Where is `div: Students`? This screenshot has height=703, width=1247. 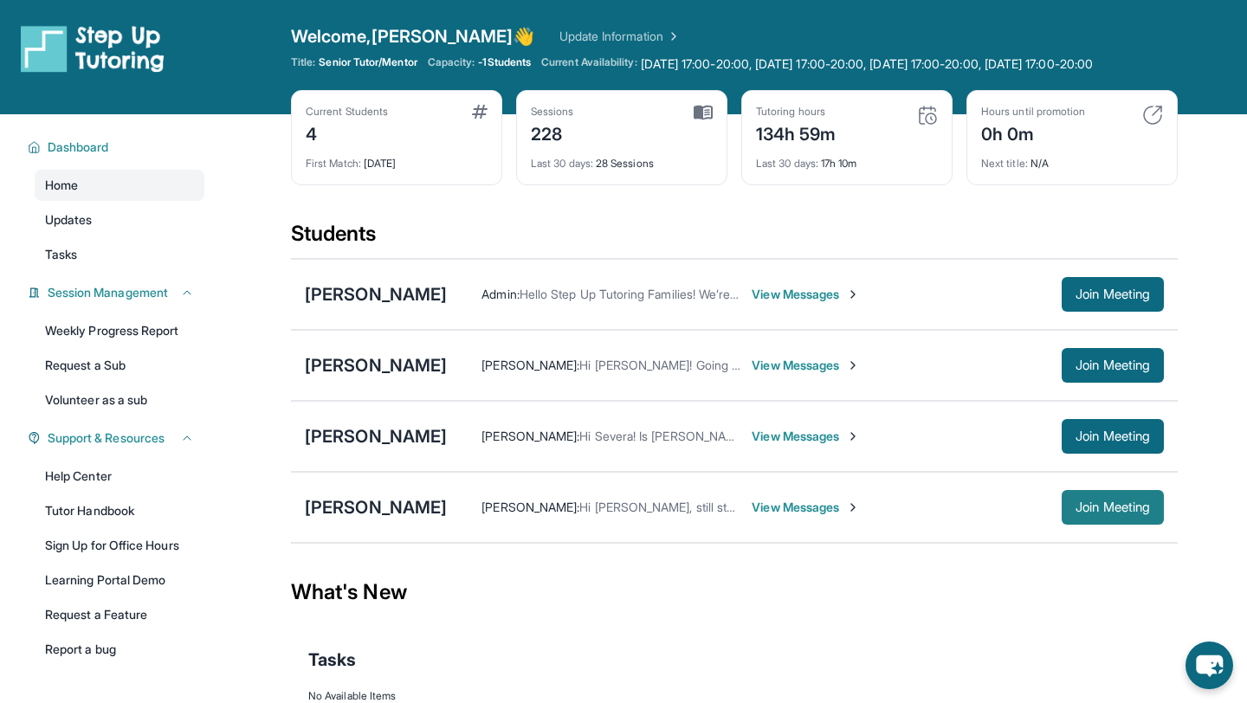
div: Students is located at coordinates (734, 239).